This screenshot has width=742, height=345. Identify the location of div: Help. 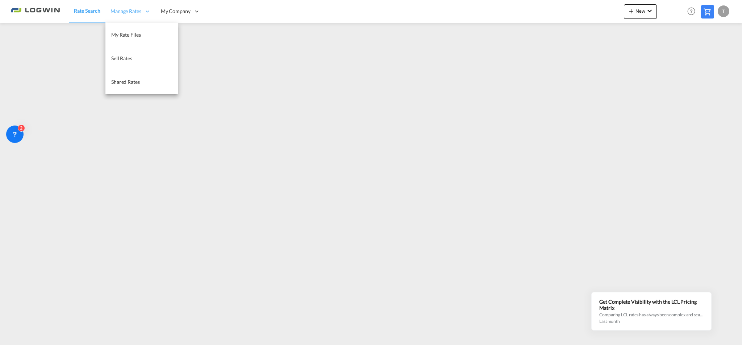
(693, 12).